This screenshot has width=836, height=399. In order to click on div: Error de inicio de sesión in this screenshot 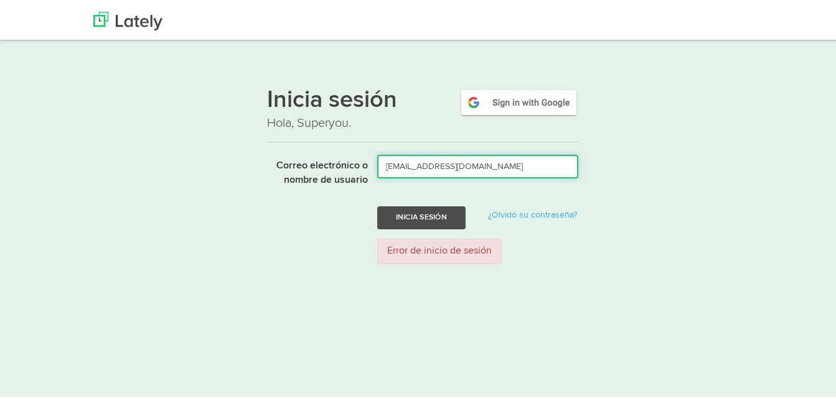, I will do `click(439, 249)`.